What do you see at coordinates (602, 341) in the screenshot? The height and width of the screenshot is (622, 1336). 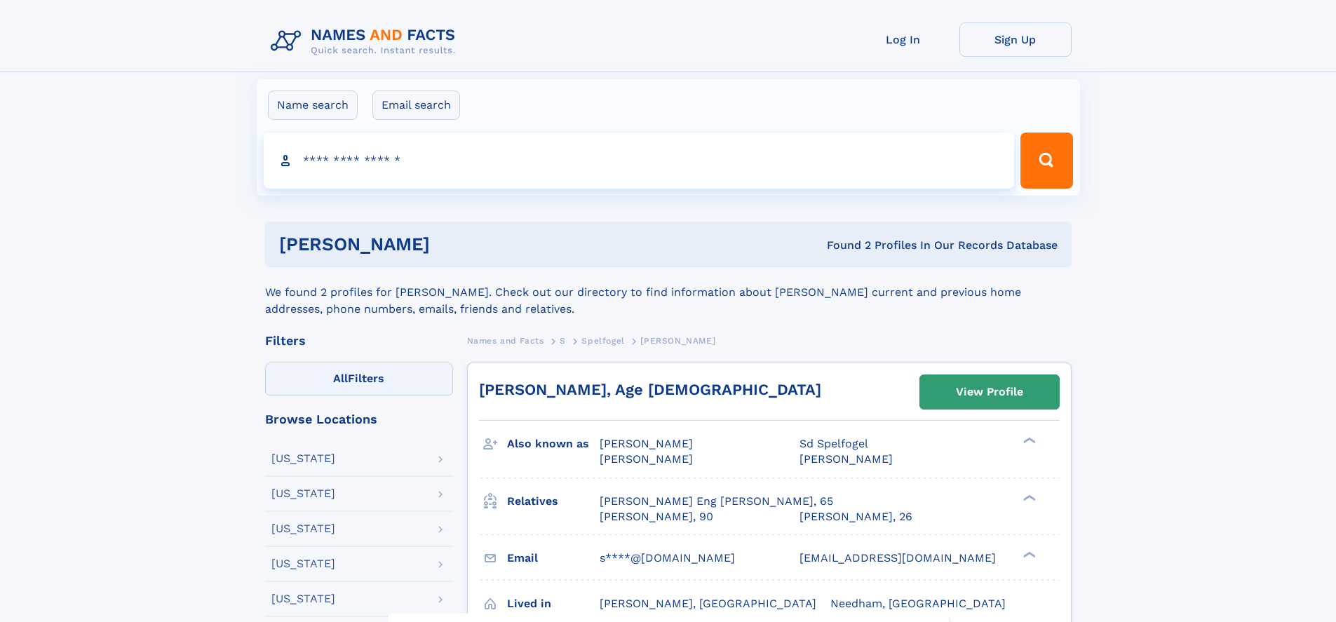 I see `span: Spelfogel` at bounding box center [602, 341].